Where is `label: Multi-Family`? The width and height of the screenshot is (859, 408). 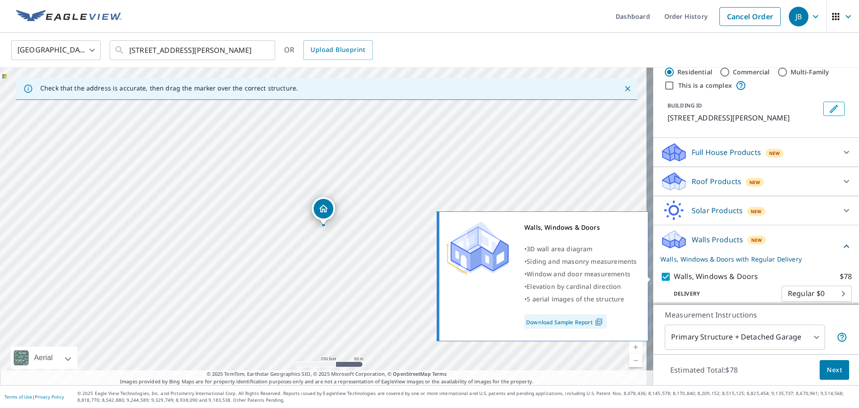
label: Multi-Family is located at coordinates (810, 72).